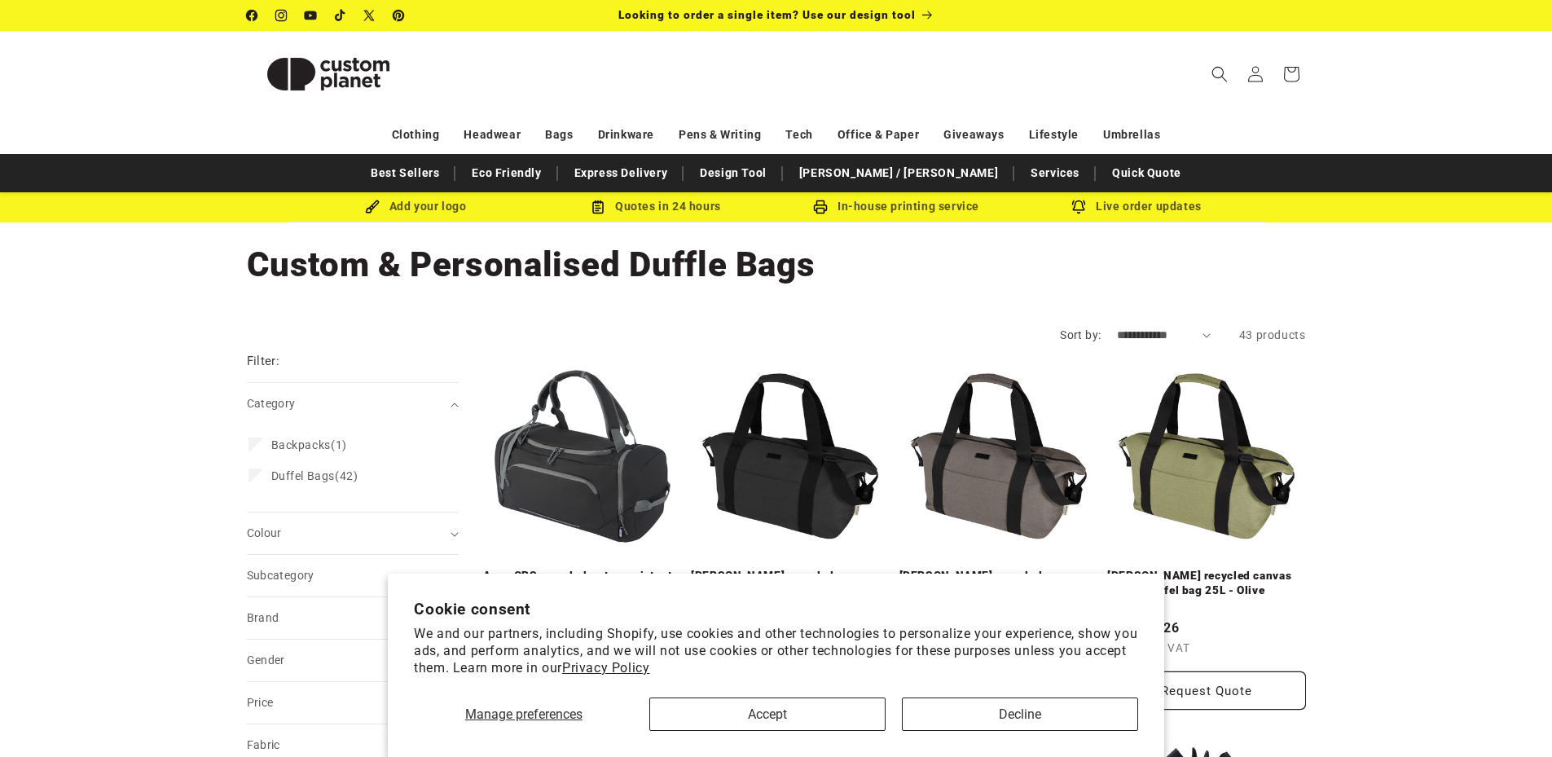 This screenshot has width=1552, height=757. I want to click on a: Pens & Writing, so click(720, 134).